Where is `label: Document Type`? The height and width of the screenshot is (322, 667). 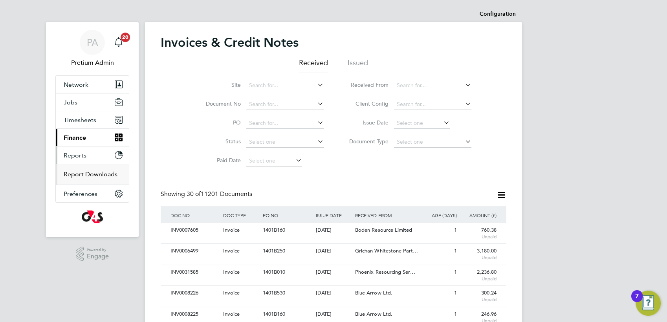
label: Document Type is located at coordinates (365, 141).